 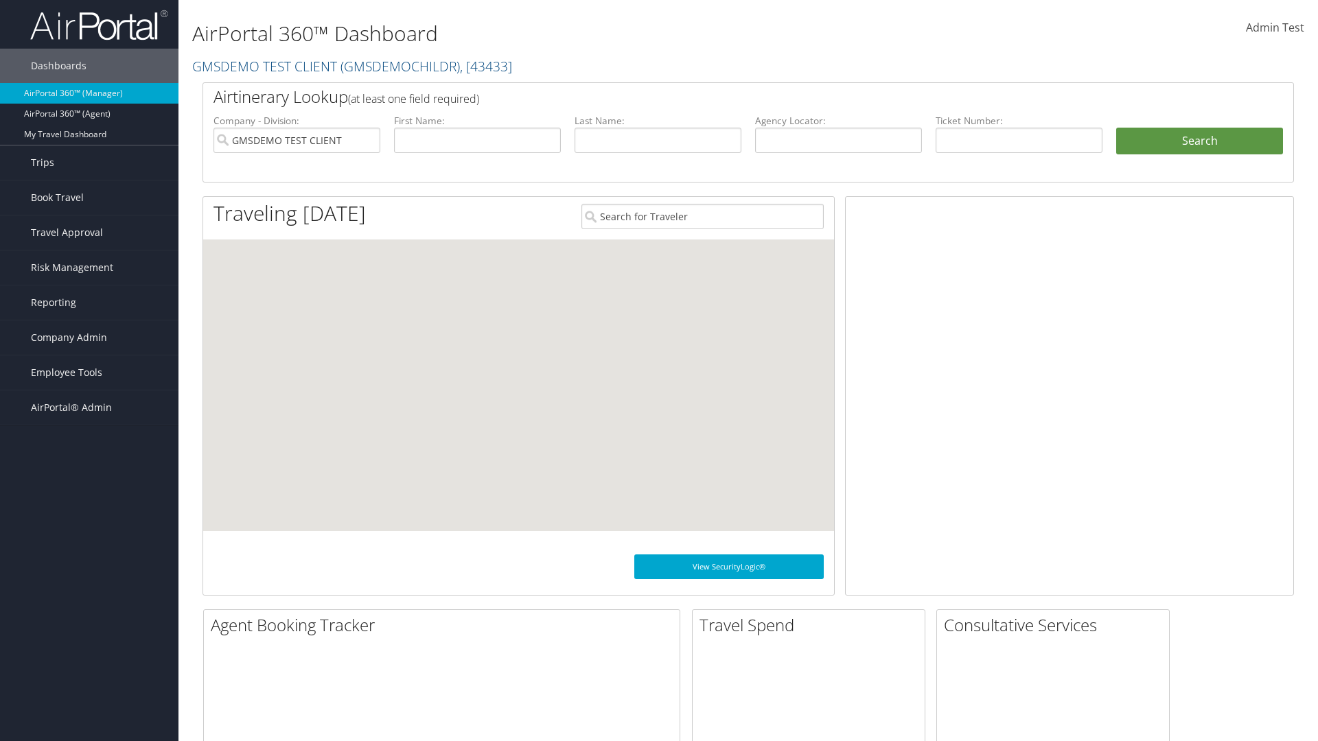 I want to click on span: Company Admin, so click(x=69, y=338).